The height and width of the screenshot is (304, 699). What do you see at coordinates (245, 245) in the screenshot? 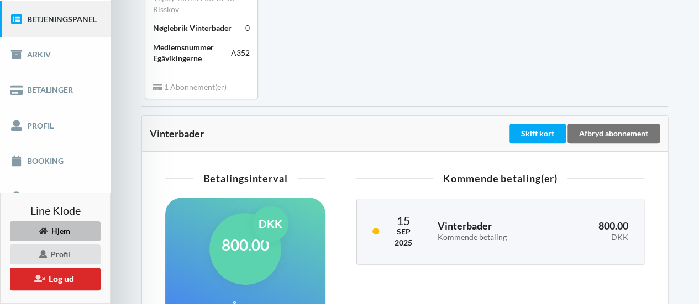
I see `h1: 800.00` at bounding box center [245, 245].